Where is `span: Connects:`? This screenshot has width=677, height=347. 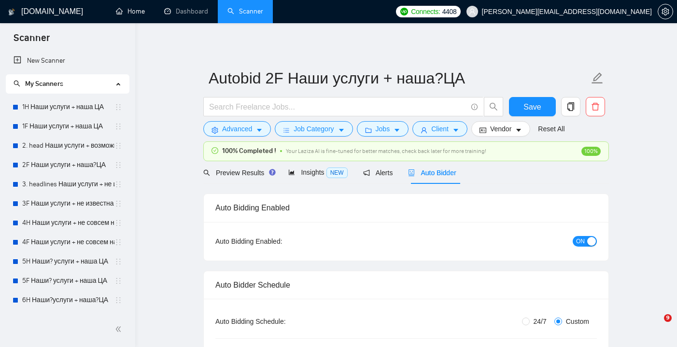
span: Connects: is located at coordinates (426, 12).